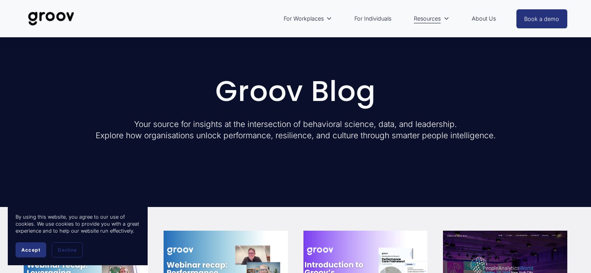 The width and height of the screenshot is (591, 273). I want to click on a: Book a demo, so click(542, 19).